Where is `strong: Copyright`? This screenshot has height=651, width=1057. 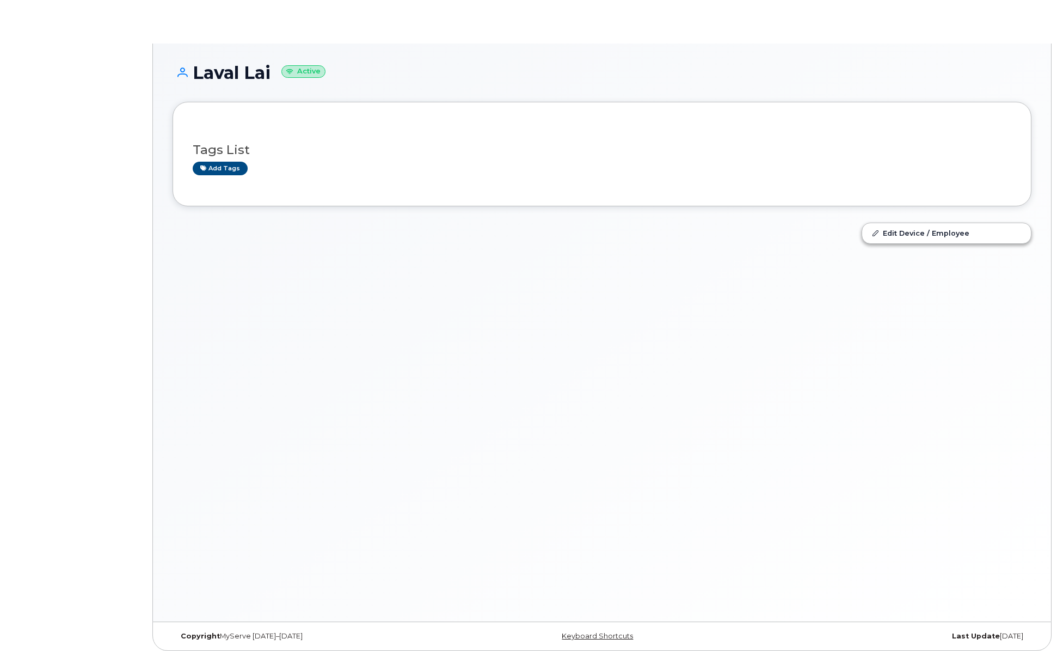
strong: Copyright is located at coordinates (200, 636).